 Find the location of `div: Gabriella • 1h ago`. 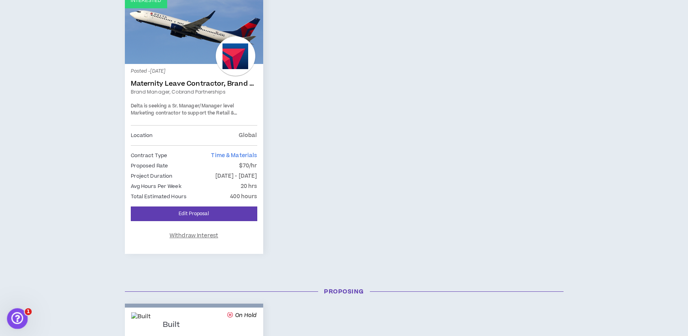

div: Gabriella • 1h ago is located at coordinates (34, 178).